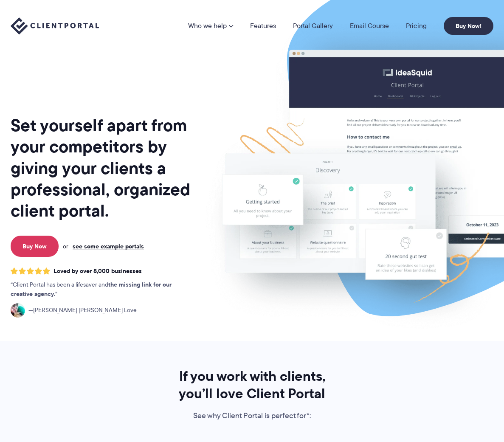  Describe the element at coordinates (98, 271) in the screenshot. I see `span: Loved by over 8,000 businesses` at that location.